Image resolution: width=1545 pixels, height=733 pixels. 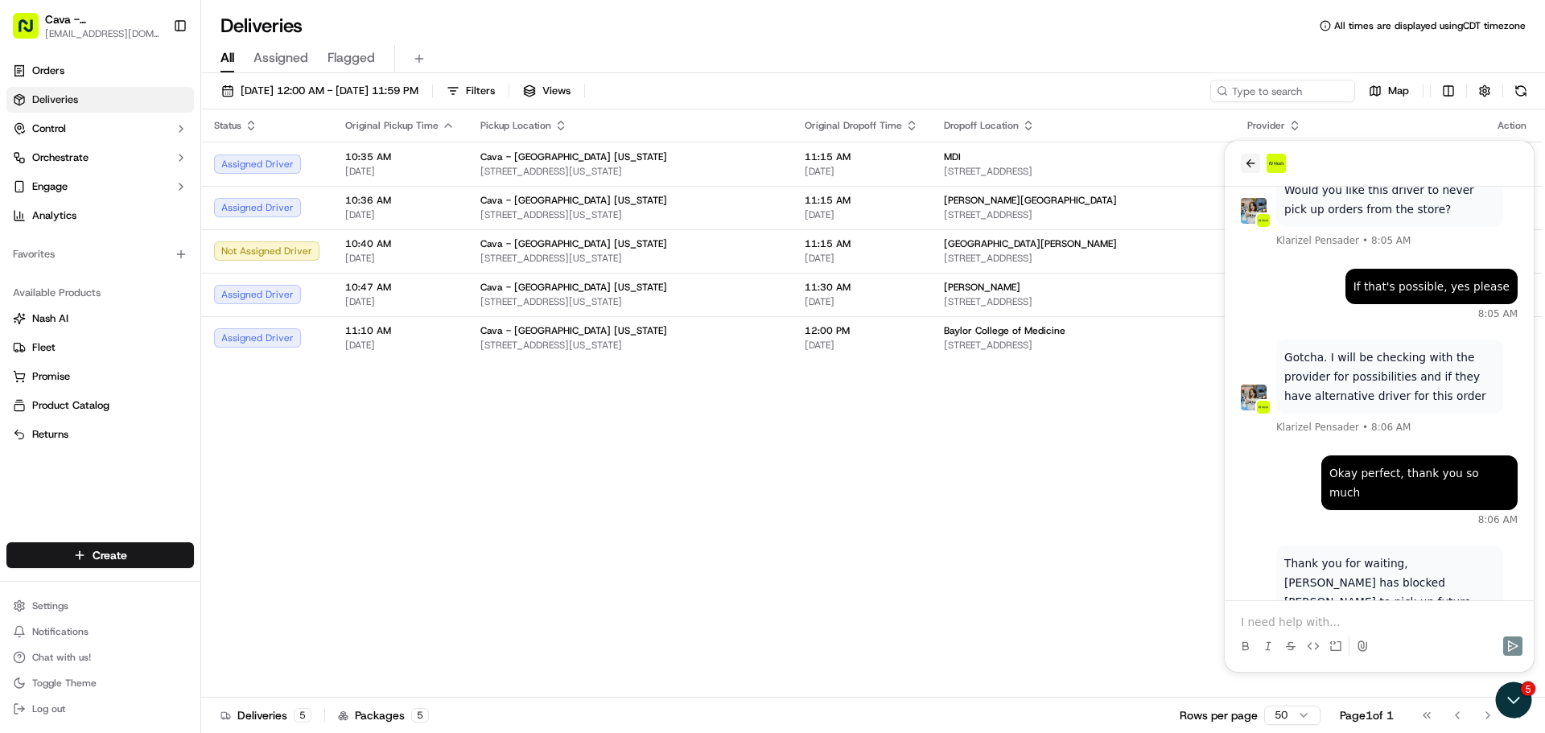 What do you see at coordinates (51, 377) in the screenshot?
I see `span: Promise` at bounding box center [51, 377].